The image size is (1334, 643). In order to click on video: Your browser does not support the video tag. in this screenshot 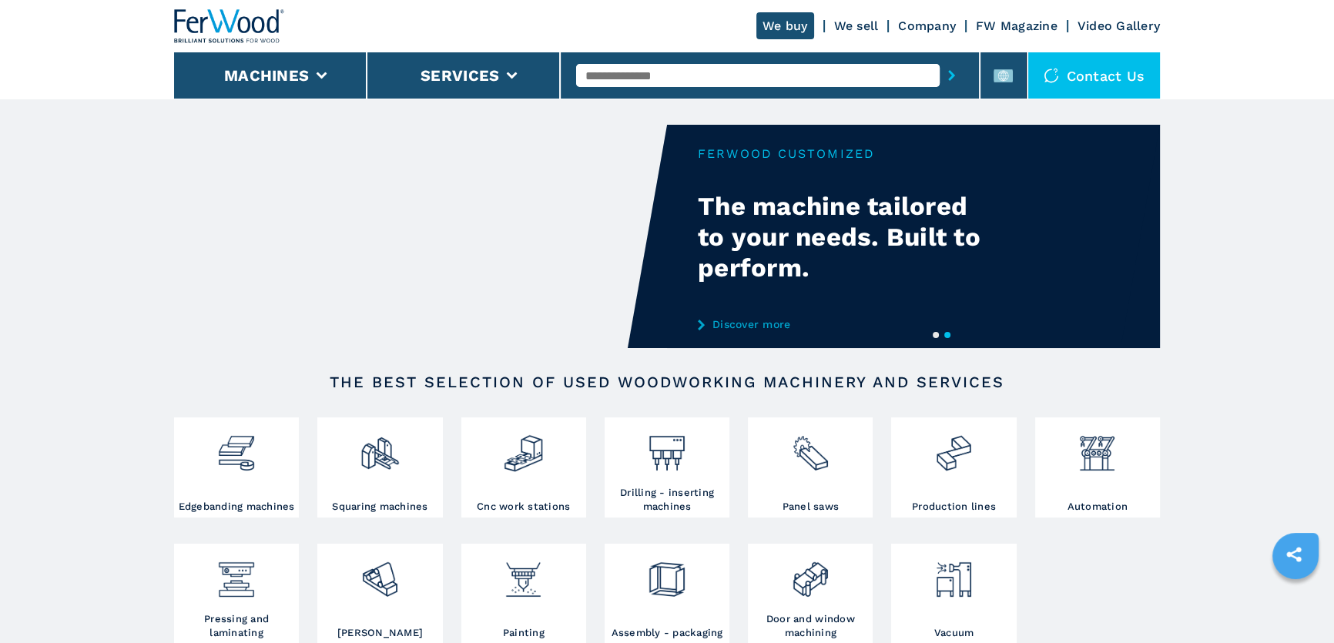, I will do `click(421, 236)`.